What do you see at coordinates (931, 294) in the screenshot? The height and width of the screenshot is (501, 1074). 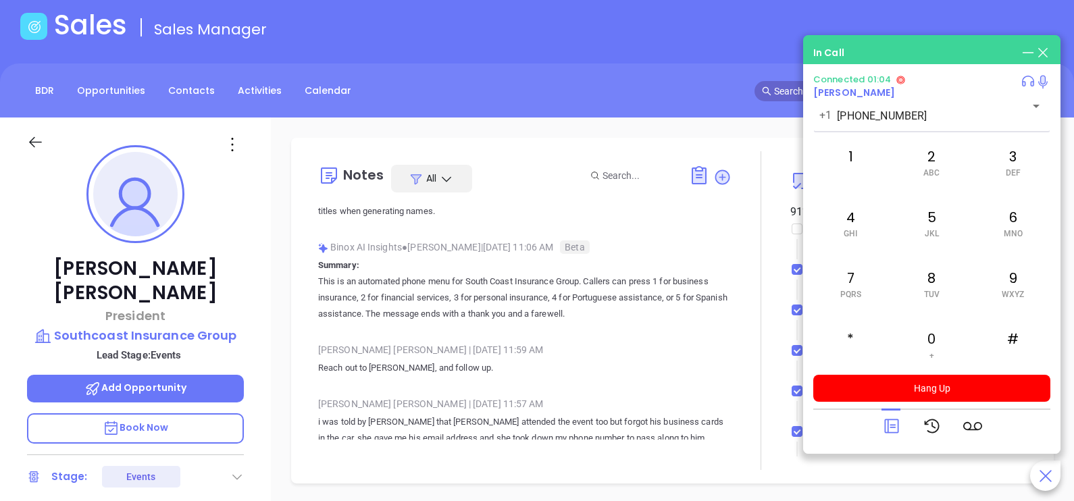 I see `span: TUV` at bounding box center [931, 294].